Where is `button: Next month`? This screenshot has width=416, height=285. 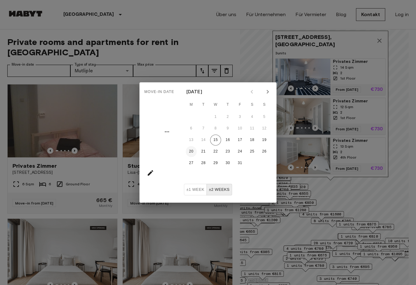
button: Next month is located at coordinates (267, 92).